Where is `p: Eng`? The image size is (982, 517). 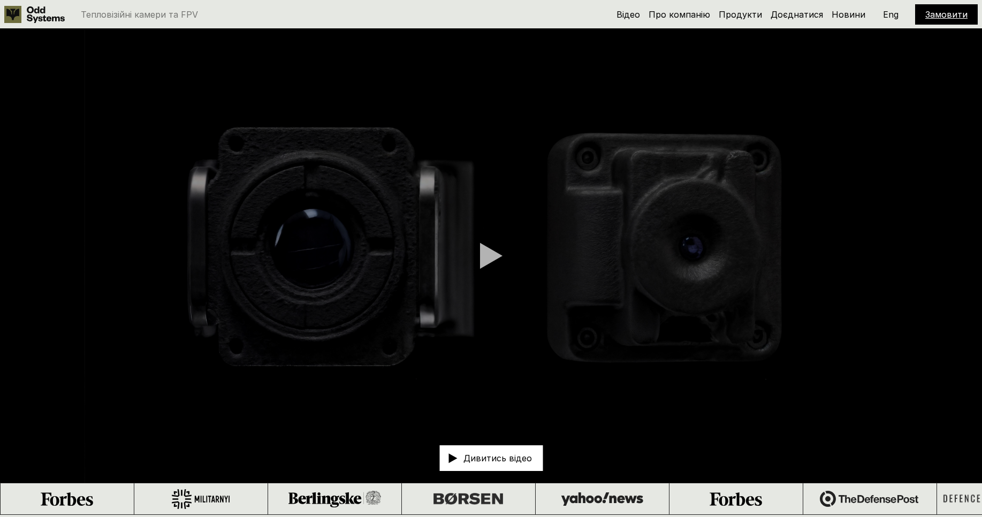
p: Eng is located at coordinates (890, 14).